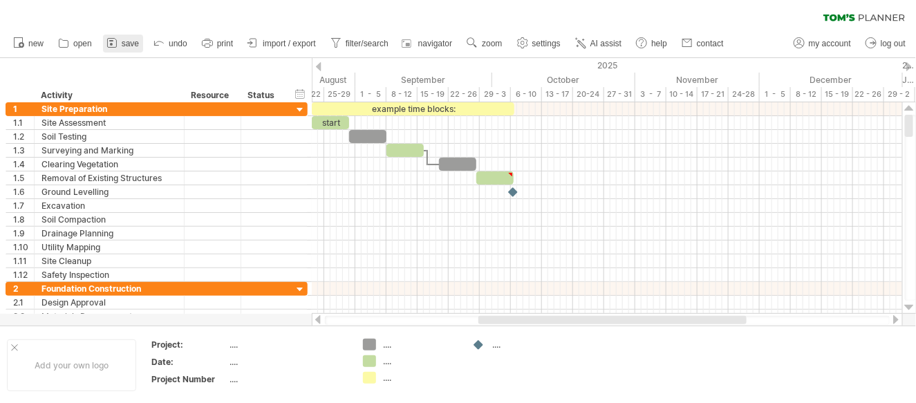  I want to click on div: 2, so click(24, 288).